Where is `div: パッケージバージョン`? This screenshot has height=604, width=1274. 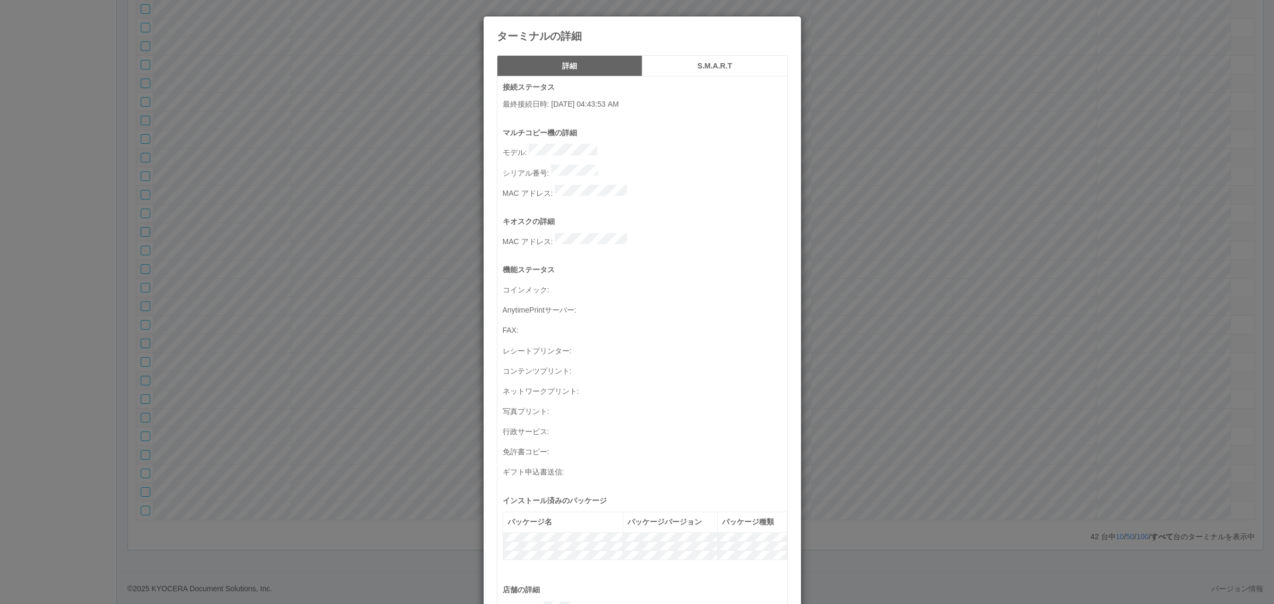 div: パッケージバージョン is located at coordinates (670, 522).